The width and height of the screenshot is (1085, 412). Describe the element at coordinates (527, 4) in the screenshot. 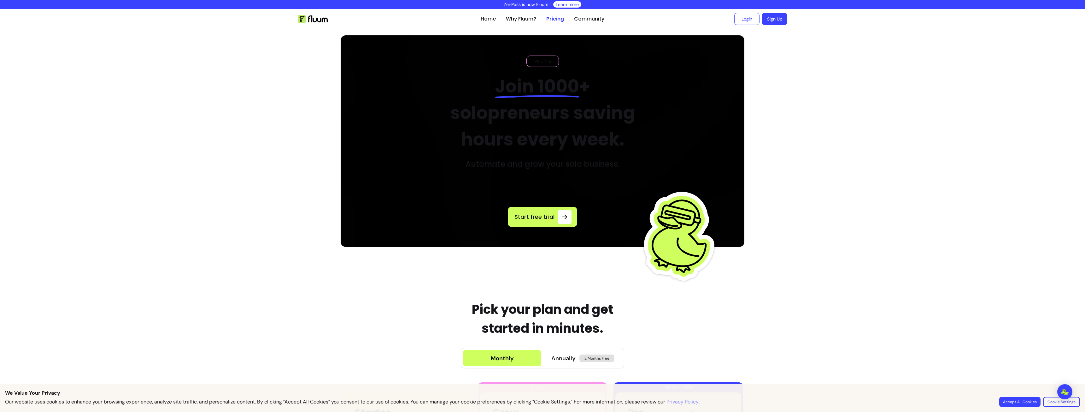

I see `p: ZenPass is now Fluum !` at that location.